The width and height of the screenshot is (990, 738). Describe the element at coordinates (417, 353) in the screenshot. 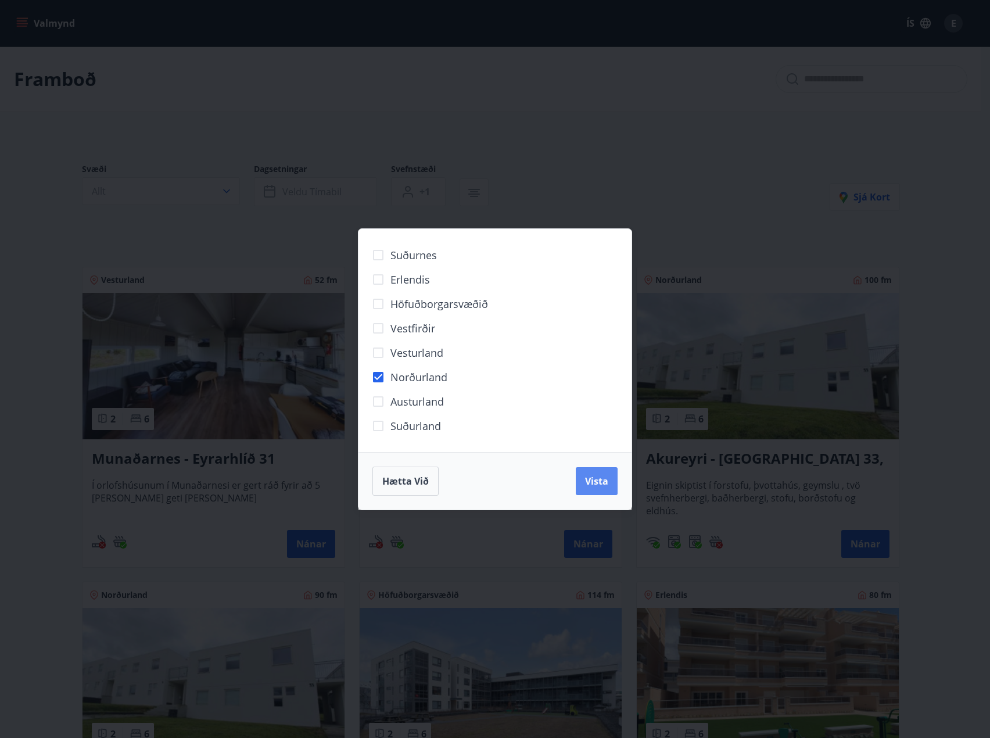

I see `span: Vesturland` at that location.